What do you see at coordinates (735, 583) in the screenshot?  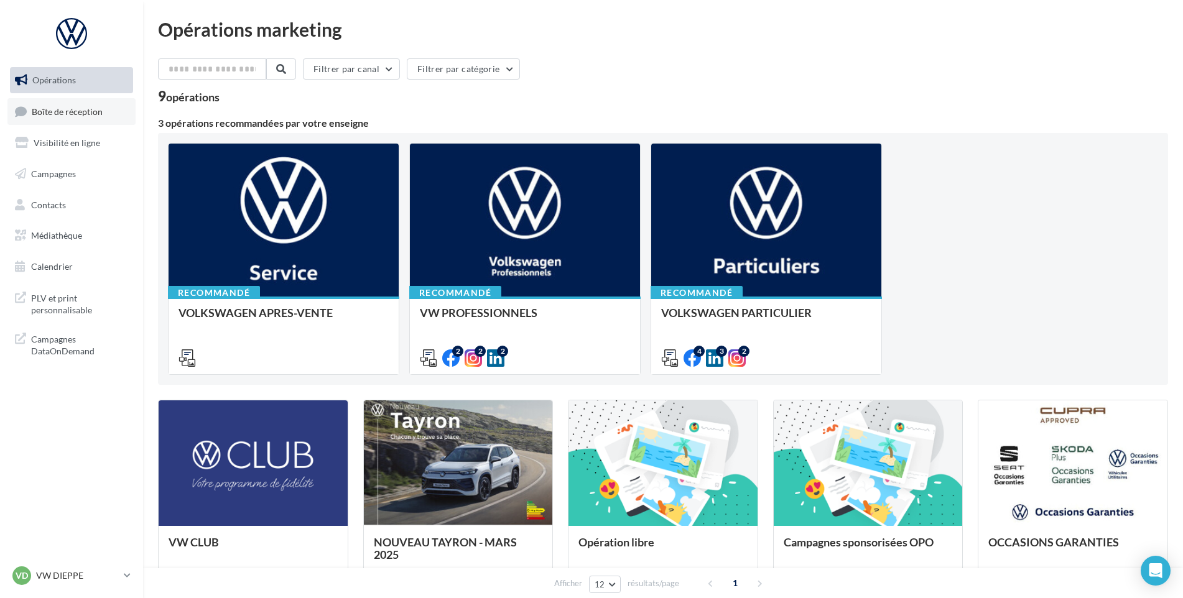 I see `span: 1` at bounding box center [735, 583].